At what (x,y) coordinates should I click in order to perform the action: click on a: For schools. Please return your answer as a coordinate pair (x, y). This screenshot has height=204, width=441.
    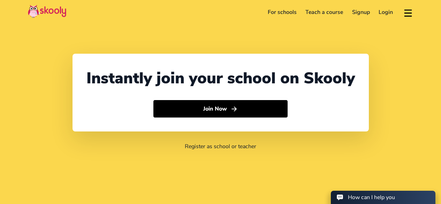
    Looking at the image, I should click on (282, 12).